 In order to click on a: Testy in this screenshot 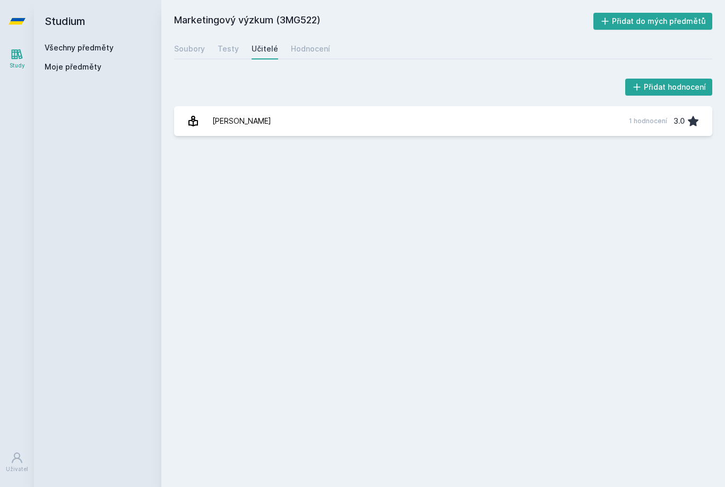, I will do `click(228, 49)`.